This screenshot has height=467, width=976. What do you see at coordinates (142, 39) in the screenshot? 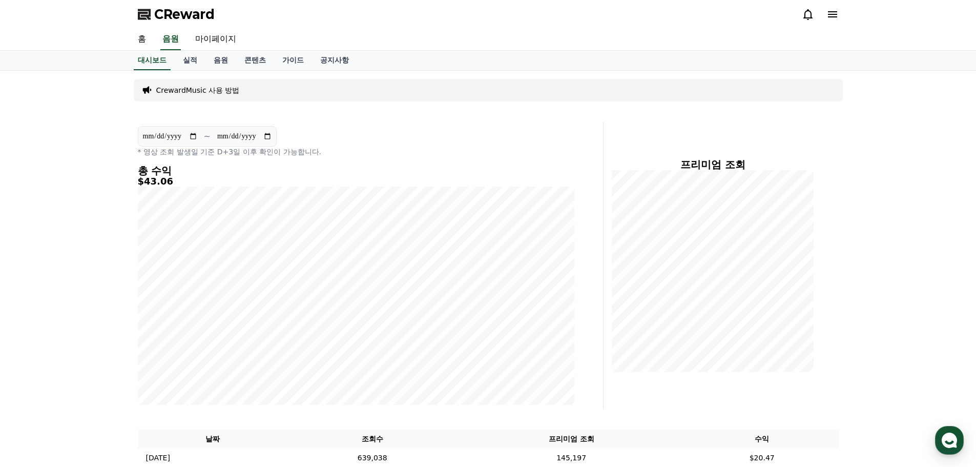
I see `a: 홈` at bounding box center [142, 39].